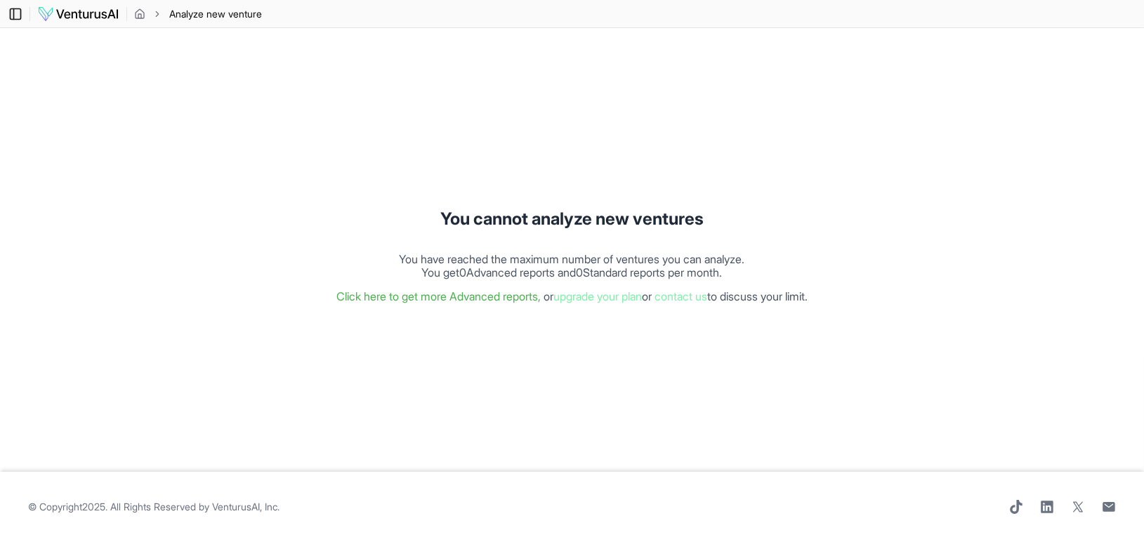  Describe the element at coordinates (680, 296) in the screenshot. I see `a: contact us` at that location.